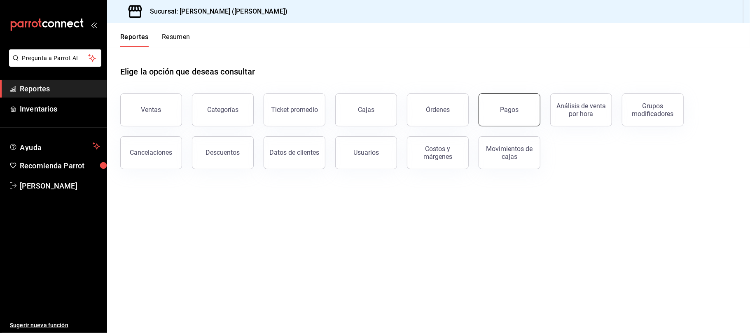  I want to click on span: Sugerir nueva función, so click(55, 325).